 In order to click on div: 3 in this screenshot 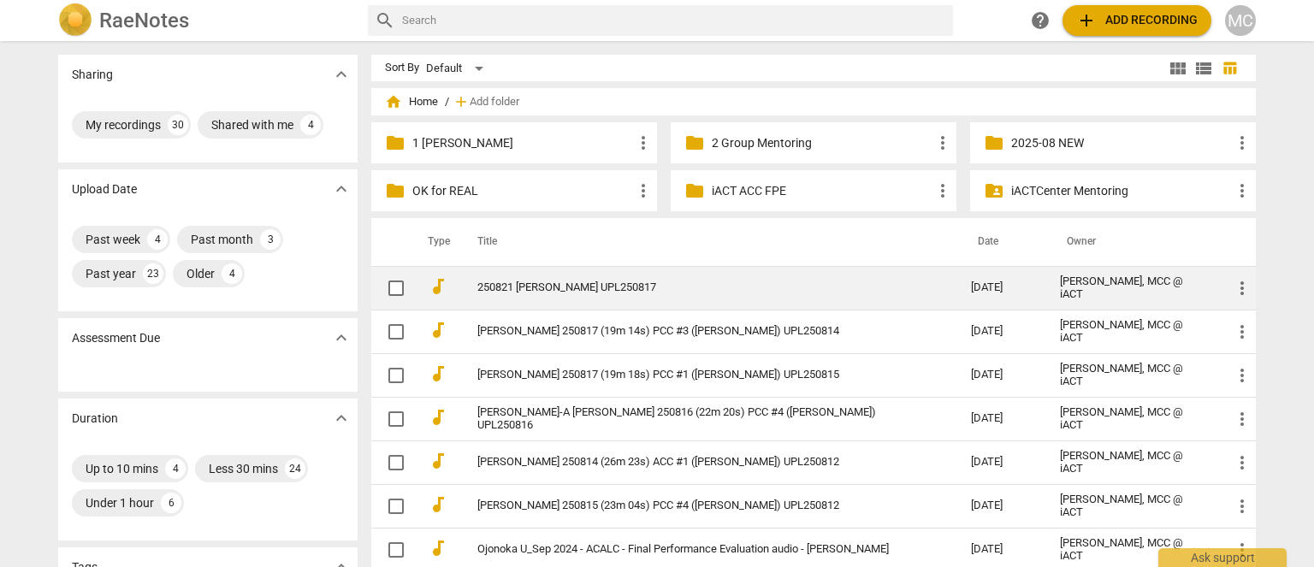, I will do `click(270, 239)`.